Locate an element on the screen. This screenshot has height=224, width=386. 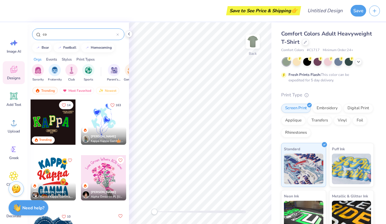
input: Untitled Design is located at coordinates (325, 11).